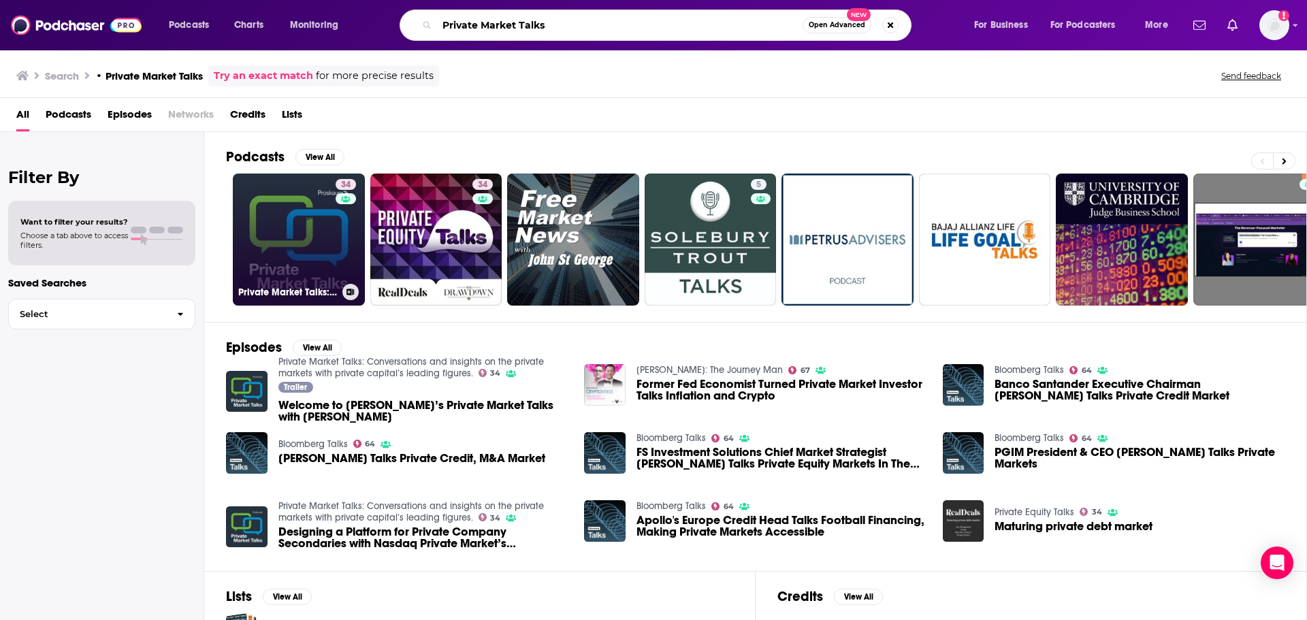 The width and height of the screenshot is (1307, 620). I want to click on a: Former Fed Economist Turned Private Market Investor Talks Inflation and Crypto, so click(781, 390).